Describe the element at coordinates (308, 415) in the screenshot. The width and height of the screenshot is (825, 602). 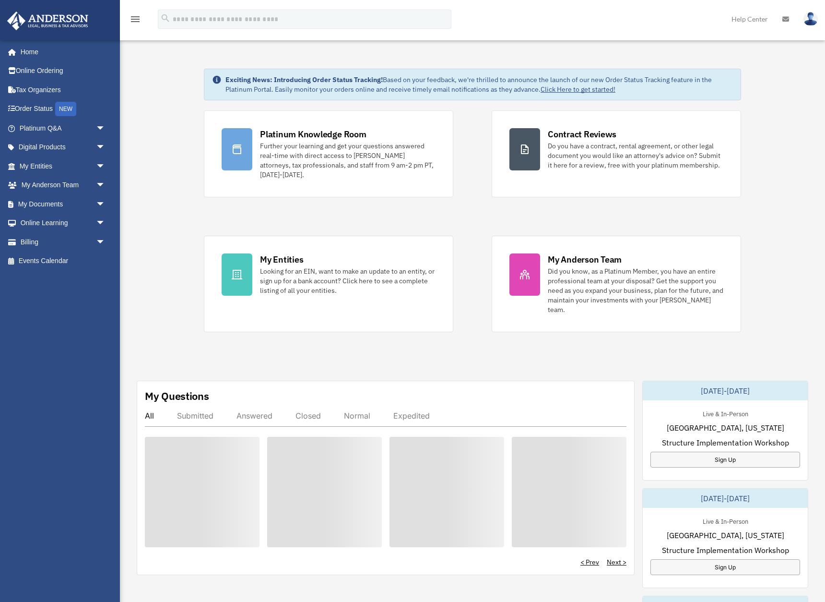
I see `div: Closed` at that location.